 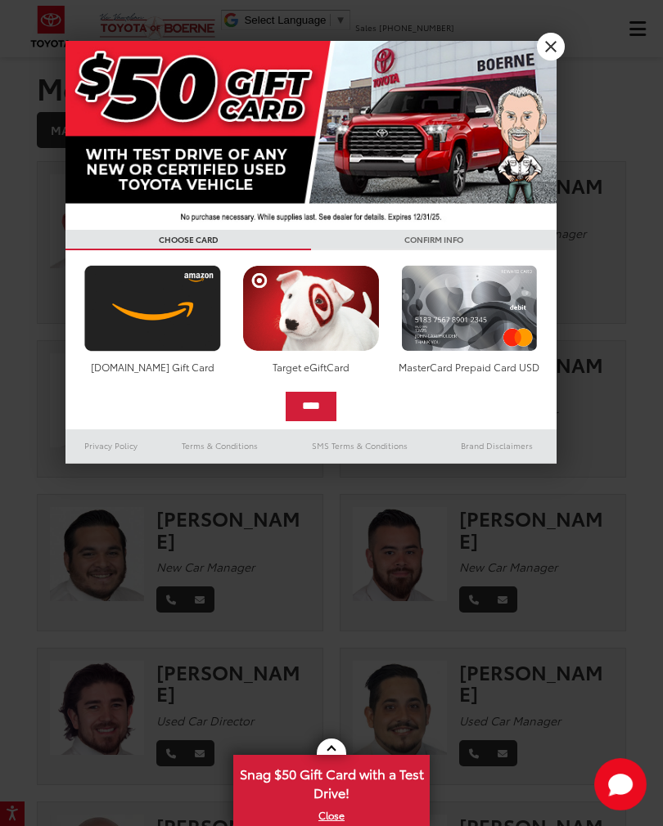 I want to click on h3: CHOOSE CARD, so click(x=188, y=240).